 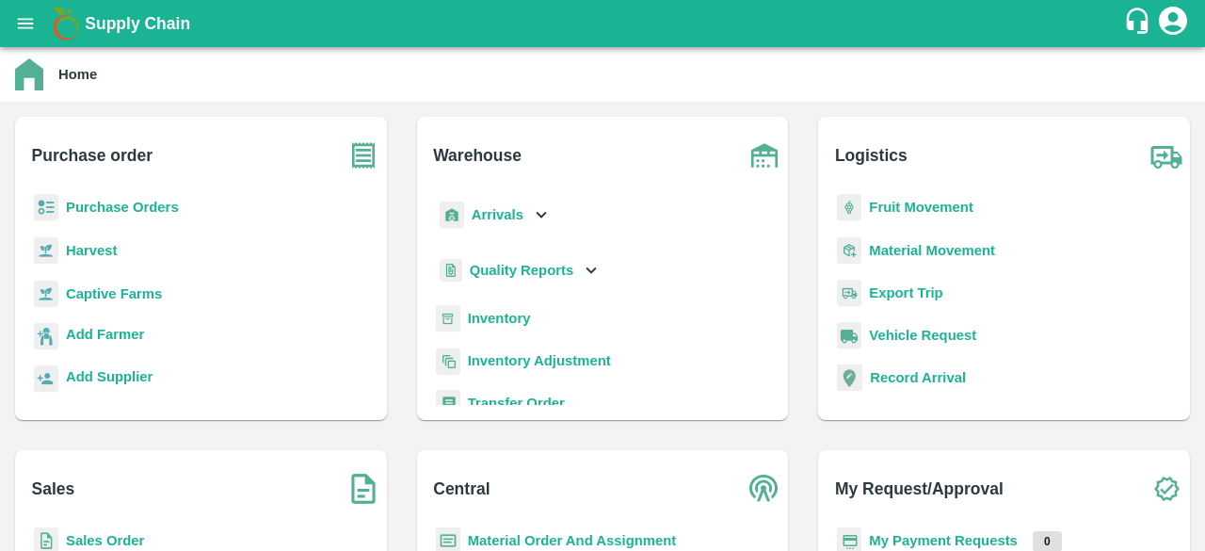 I want to click on button: open drawer, so click(x=25, y=24).